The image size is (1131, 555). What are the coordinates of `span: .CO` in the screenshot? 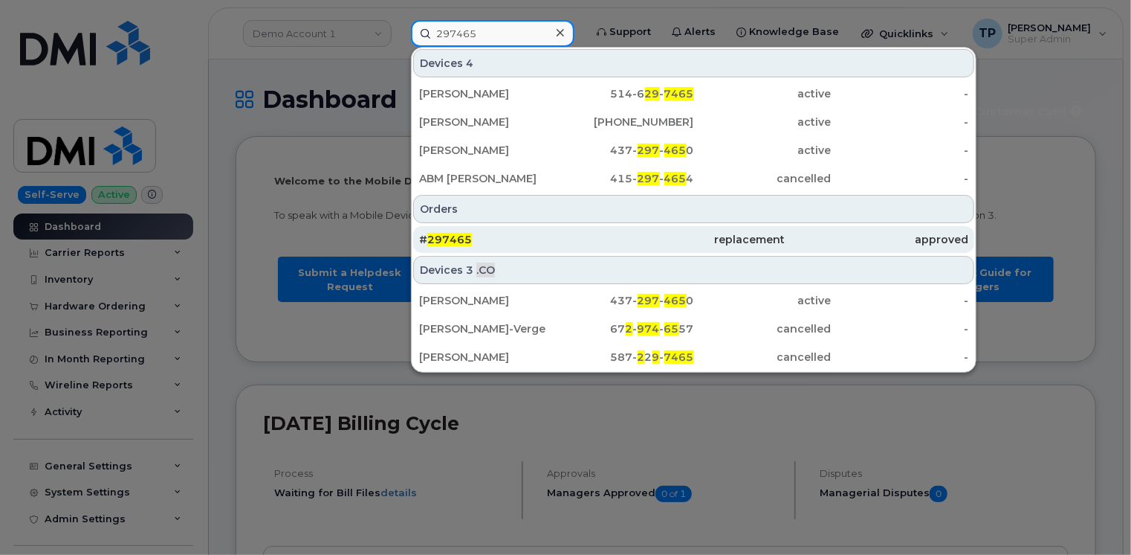 It's located at (485, 270).